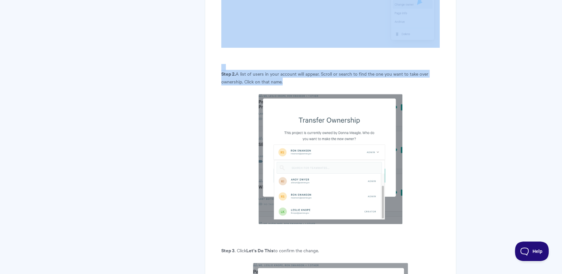 This screenshot has height=274, width=562. Describe the element at coordinates (330, 159) in the screenshot. I see `img: file-574mEDY9rN.png` at that location.